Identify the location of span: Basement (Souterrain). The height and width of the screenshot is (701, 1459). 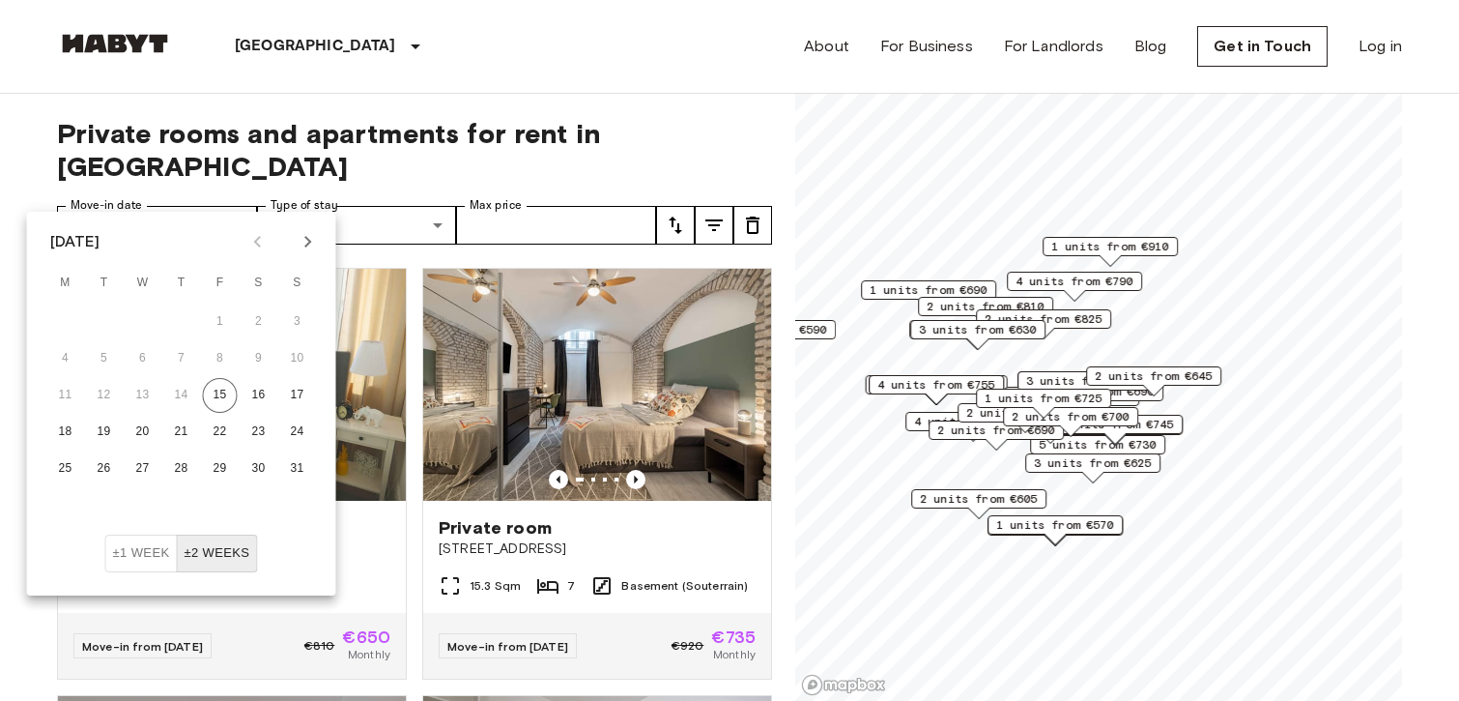
(684, 586).